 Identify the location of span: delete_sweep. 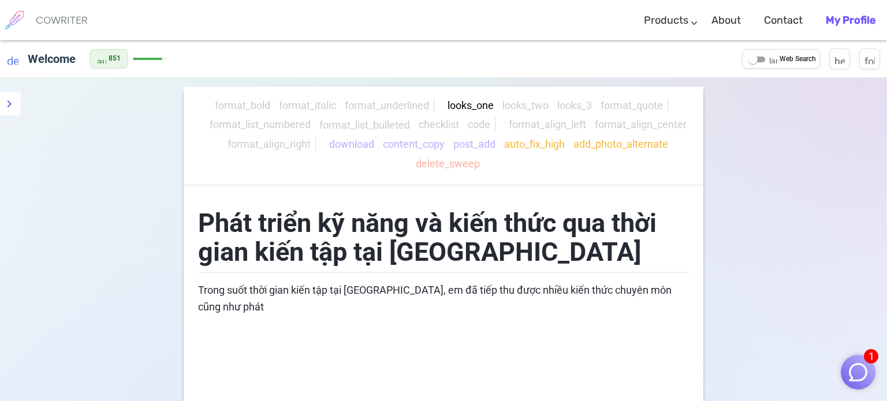
(447, 163).